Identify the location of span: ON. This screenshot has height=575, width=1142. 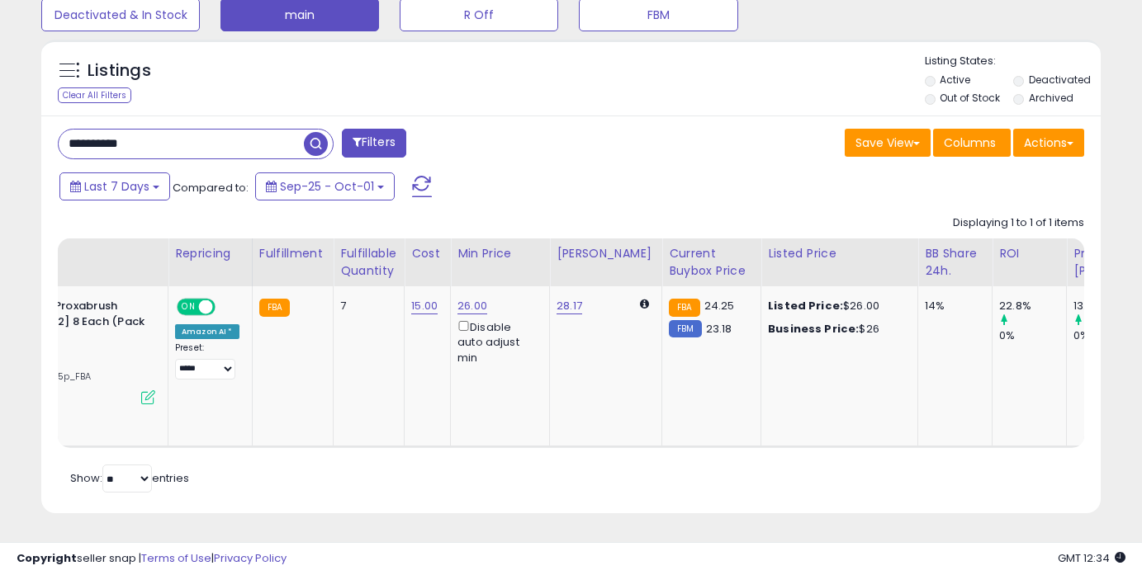
(188, 307).